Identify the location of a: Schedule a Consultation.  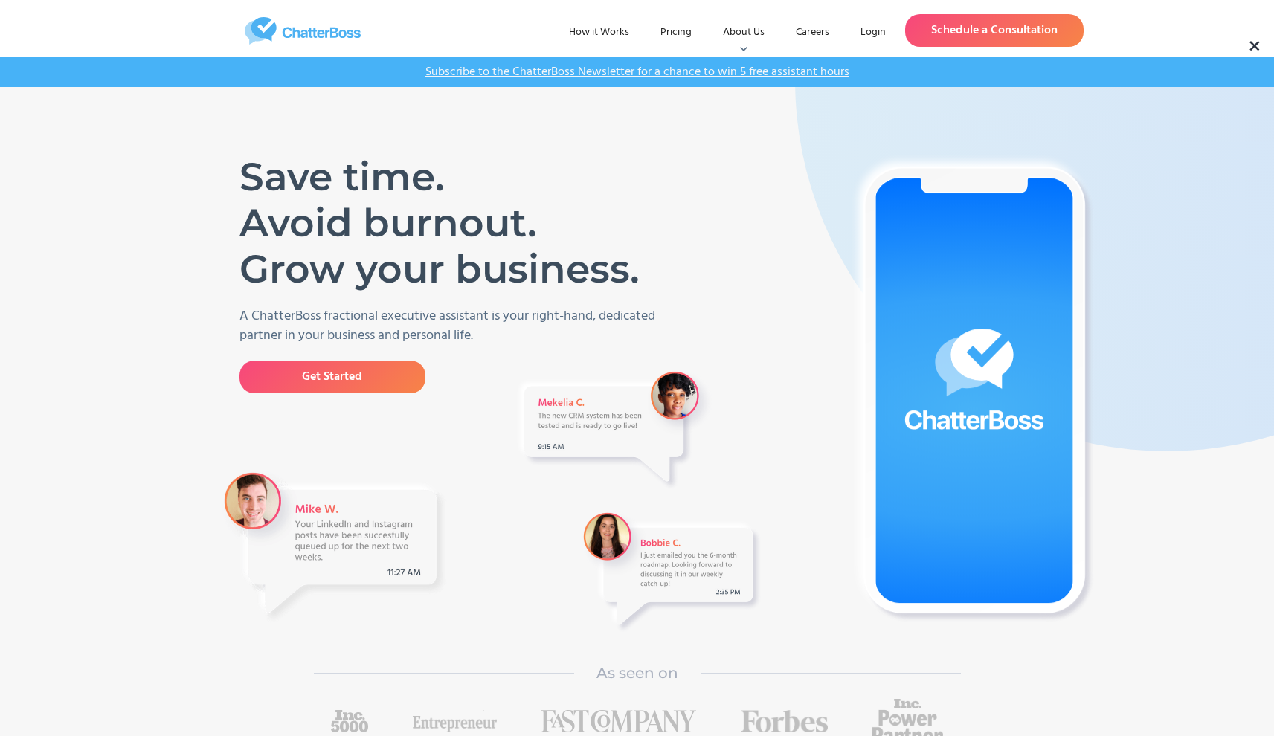
(994, 30).